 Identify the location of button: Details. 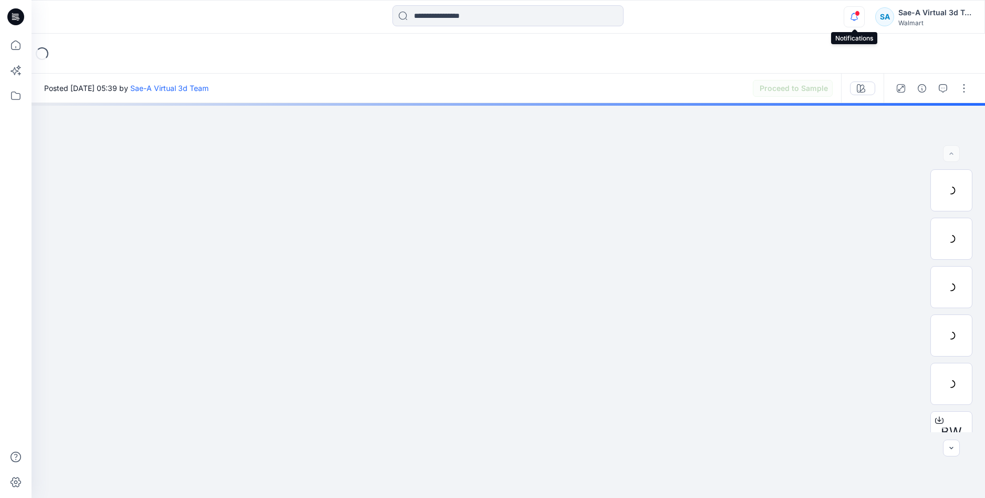
(922, 88).